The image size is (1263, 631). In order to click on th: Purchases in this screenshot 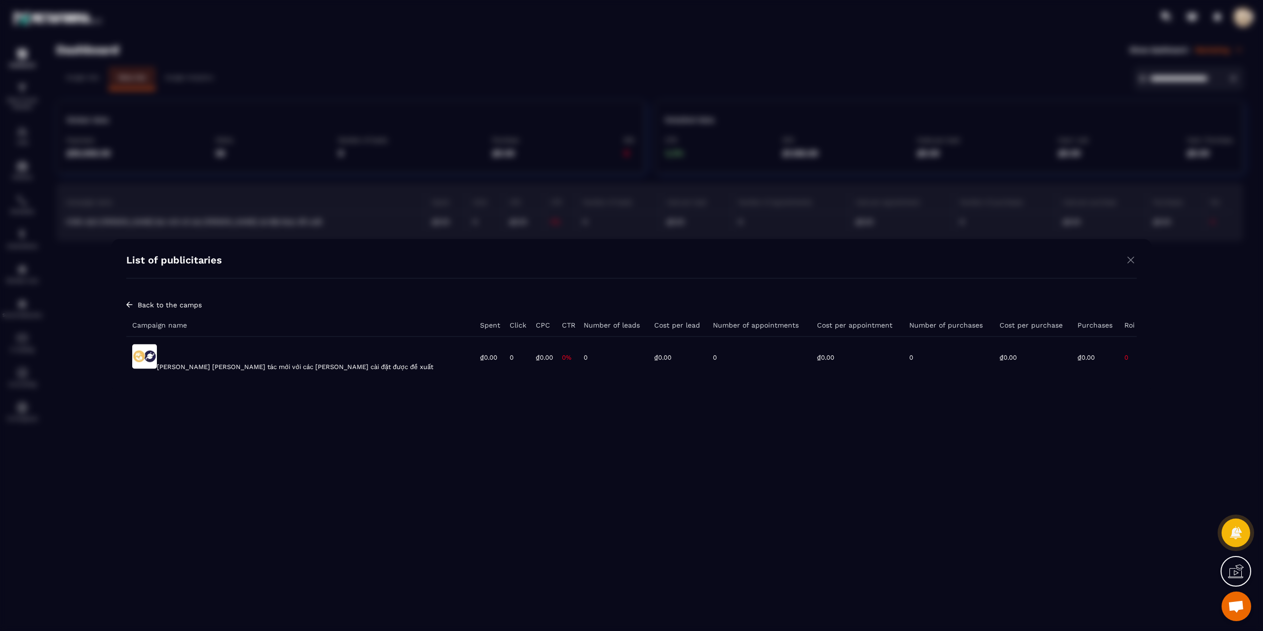, I will do `click(1095, 325)`.